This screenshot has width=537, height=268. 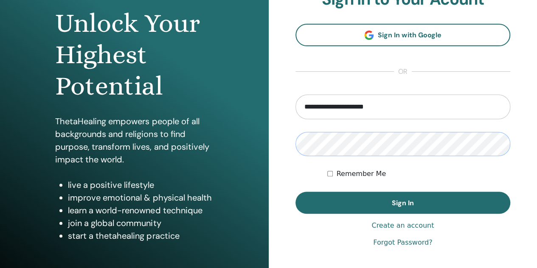 I want to click on span: Sign In with Google, so click(x=409, y=35).